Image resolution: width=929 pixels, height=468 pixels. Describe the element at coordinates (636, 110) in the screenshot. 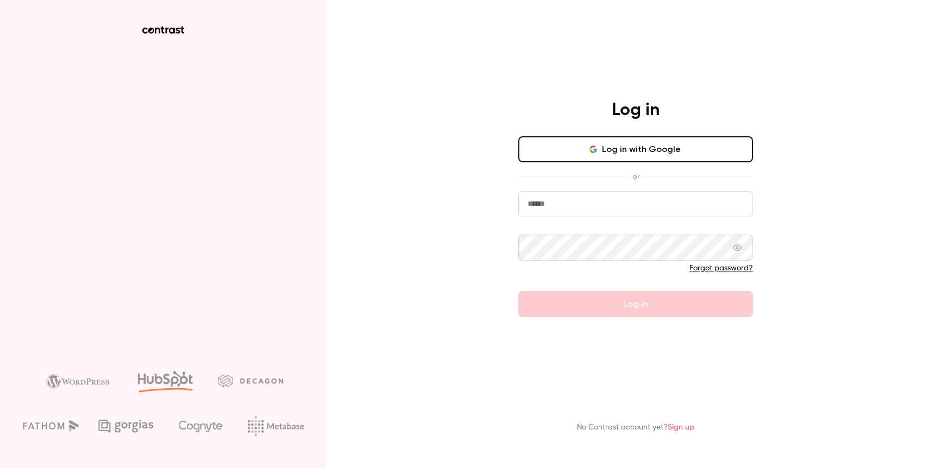

I see `h4: Log in` at that location.